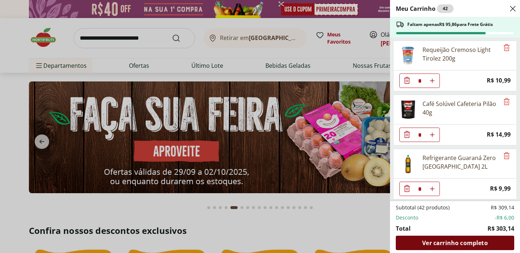 Image resolution: width=520 pixels, height=253 pixels. What do you see at coordinates (498, 80) in the screenshot?
I see `span: R$ 10,99` at bounding box center [498, 80].